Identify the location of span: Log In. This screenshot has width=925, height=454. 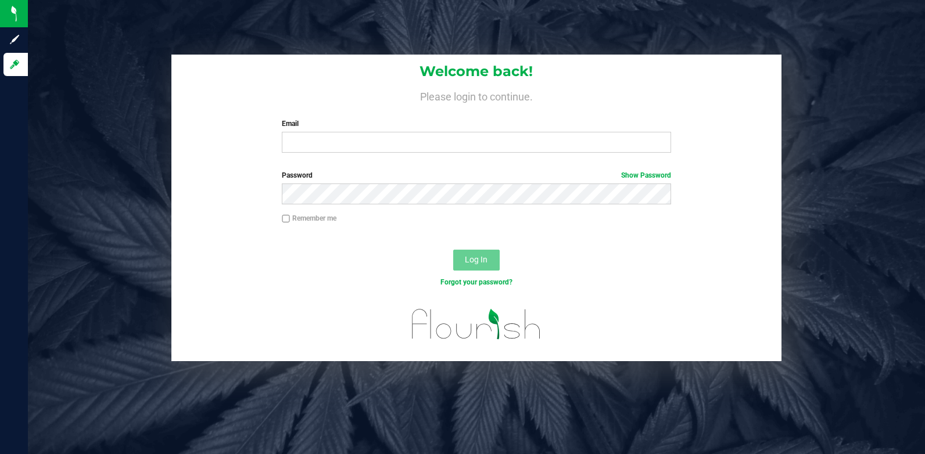
(476, 260).